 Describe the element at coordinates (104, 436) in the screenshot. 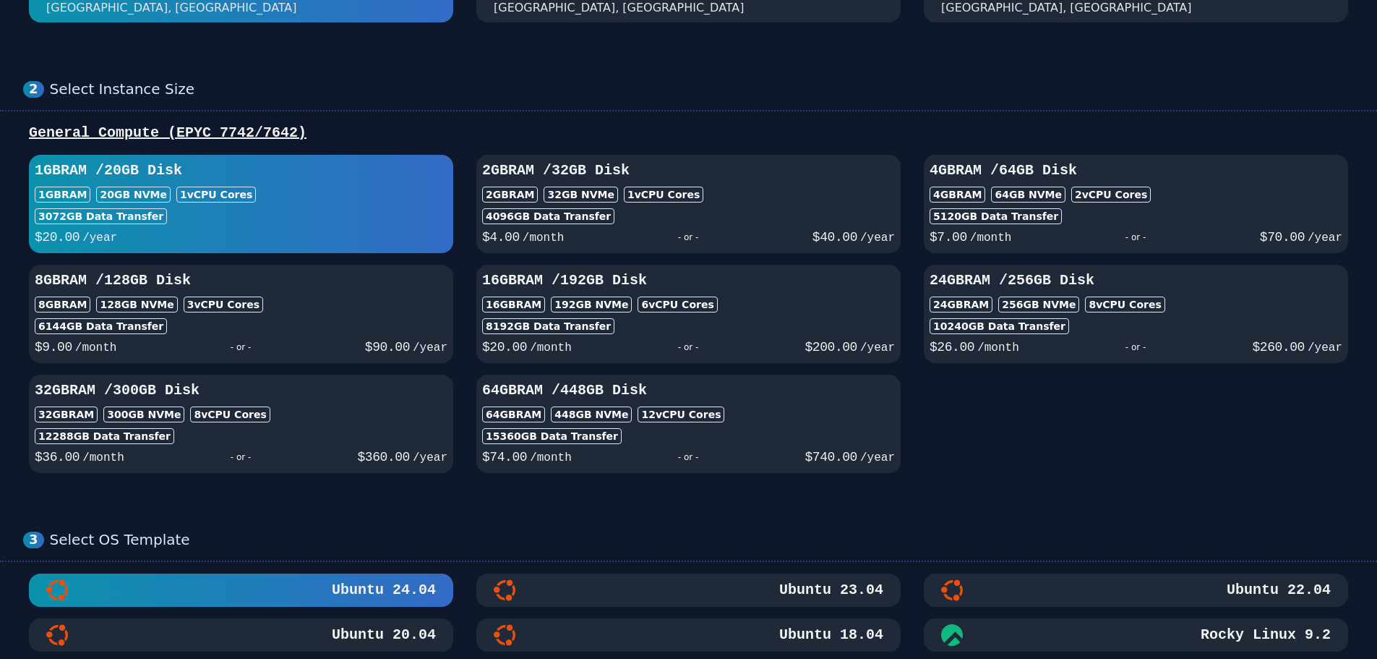

I see `div: 12288 GB Data Transfer` at that location.